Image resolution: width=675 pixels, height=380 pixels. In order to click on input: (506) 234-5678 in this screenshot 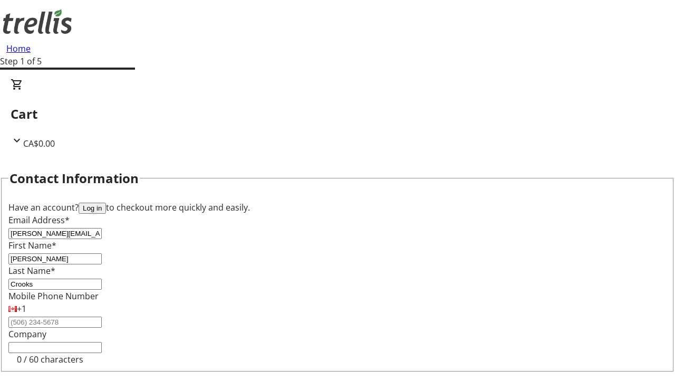, I will do `click(55, 322)`.